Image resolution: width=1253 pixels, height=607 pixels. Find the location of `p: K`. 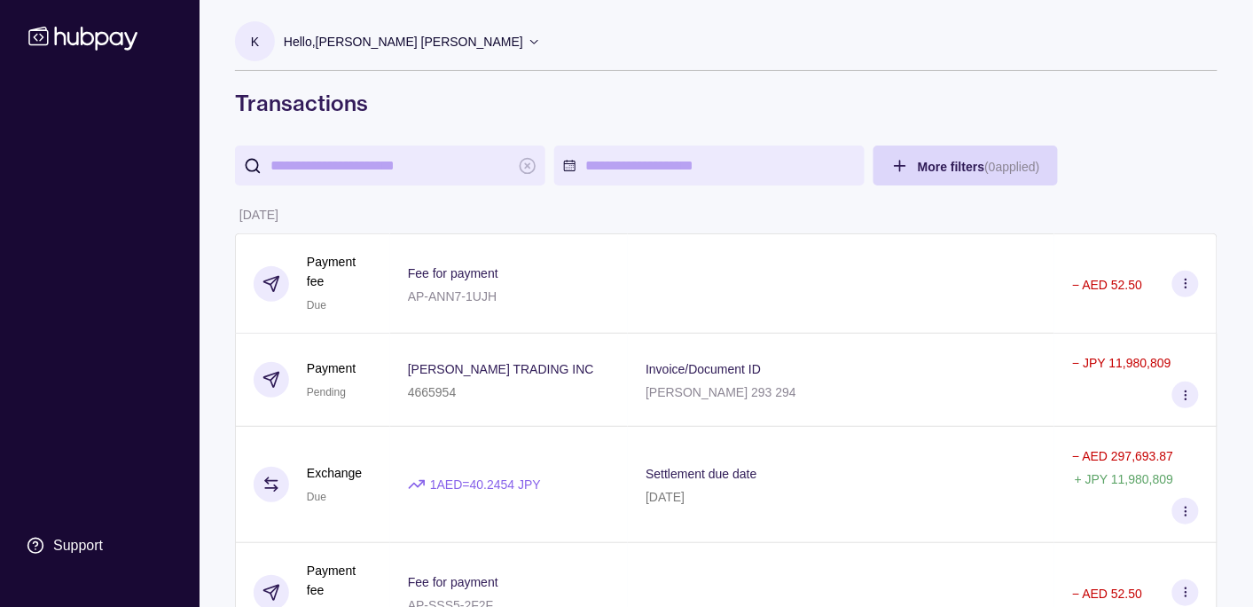

p: K is located at coordinates (255, 42).